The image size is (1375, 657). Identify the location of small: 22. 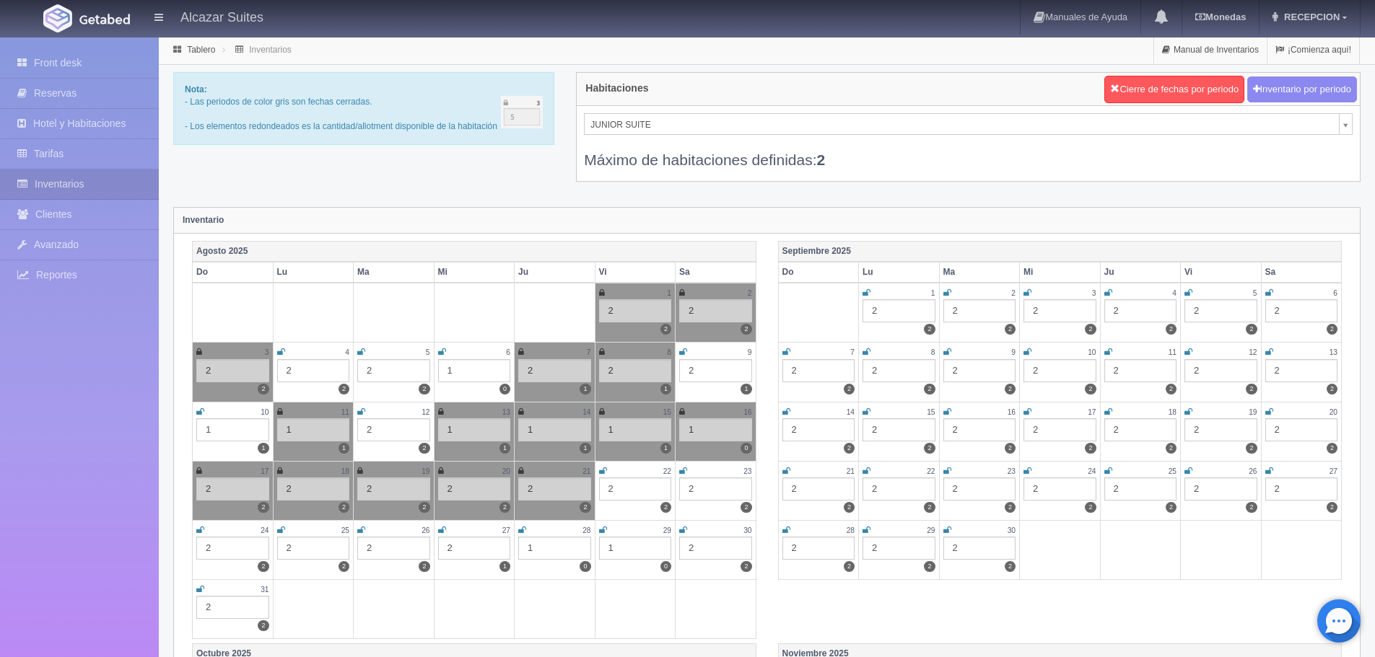
(667, 471).